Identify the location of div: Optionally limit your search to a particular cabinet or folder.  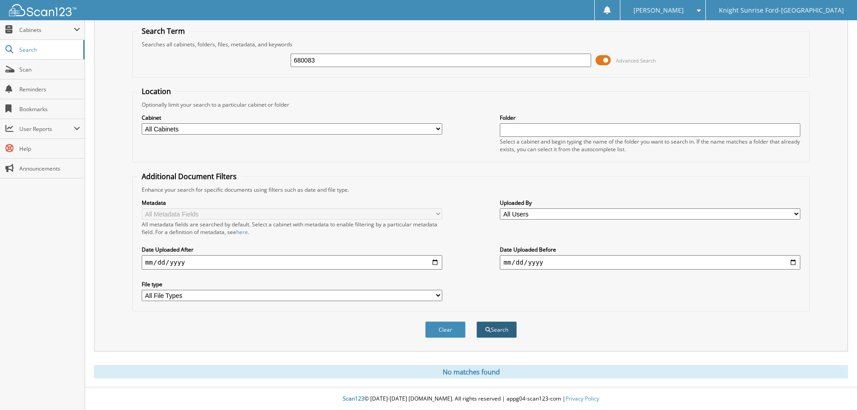
(471, 104).